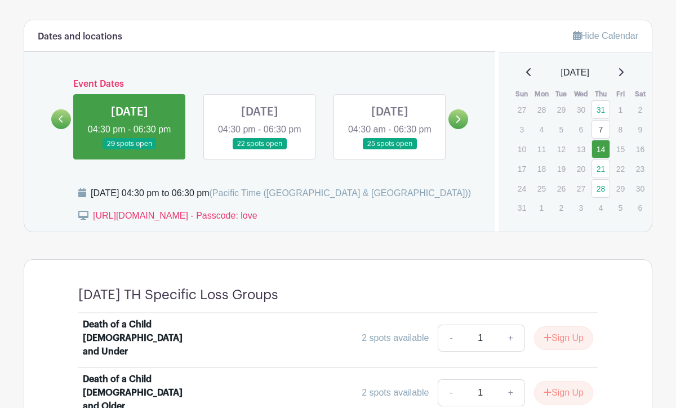 This screenshot has width=676, height=408. What do you see at coordinates (541, 94) in the screenshot?
I see `th: Mon` at bounding box center [541, 94].